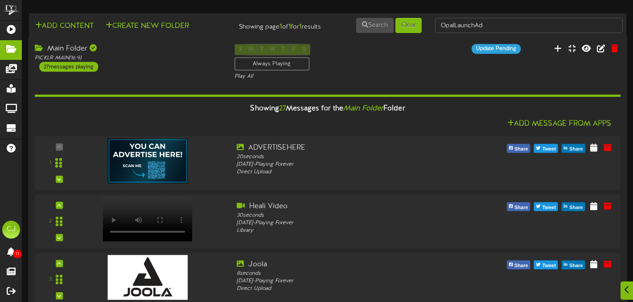 The height and width of the screenshot is (302, 633). What do you see at coordinates (11, 229) in the screenshot?
I see `div: CJ` at bounding box center [11, 229].